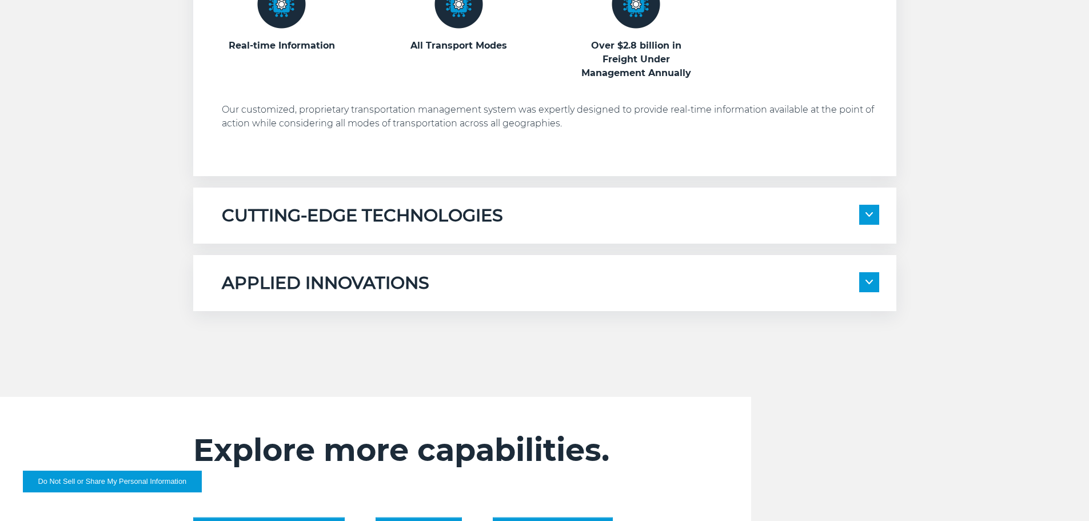 Image resolution: width=1089 pixels, height=521 pixels. Describe the element at coordinates (459, 46) in the screenshot. I see `h3: All Transport Modes` at that location.